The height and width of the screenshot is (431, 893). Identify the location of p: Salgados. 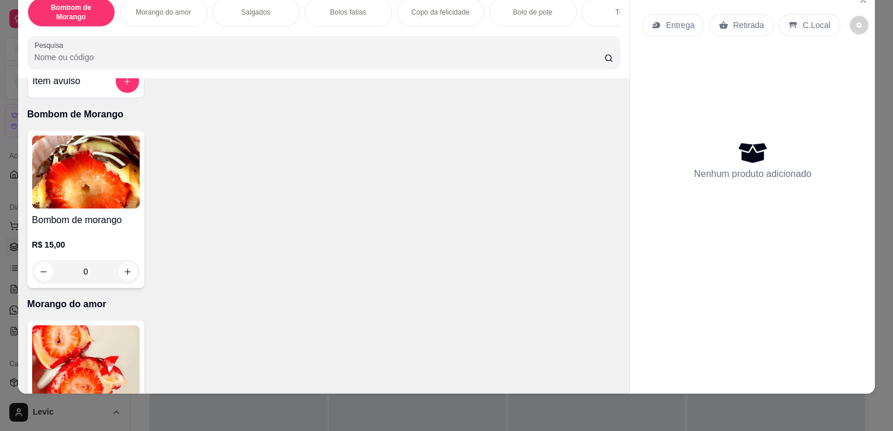
(256, 12).